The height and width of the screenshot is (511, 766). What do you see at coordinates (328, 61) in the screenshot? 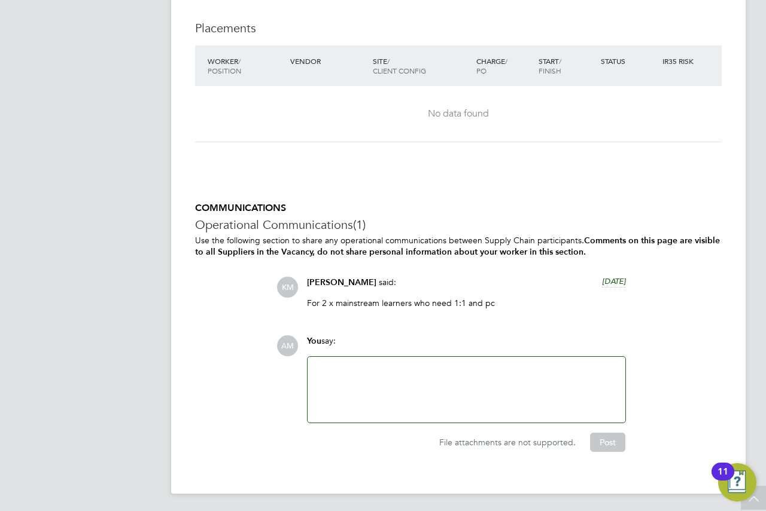
I see `div: Vendor` at bounding box center [328, 61].